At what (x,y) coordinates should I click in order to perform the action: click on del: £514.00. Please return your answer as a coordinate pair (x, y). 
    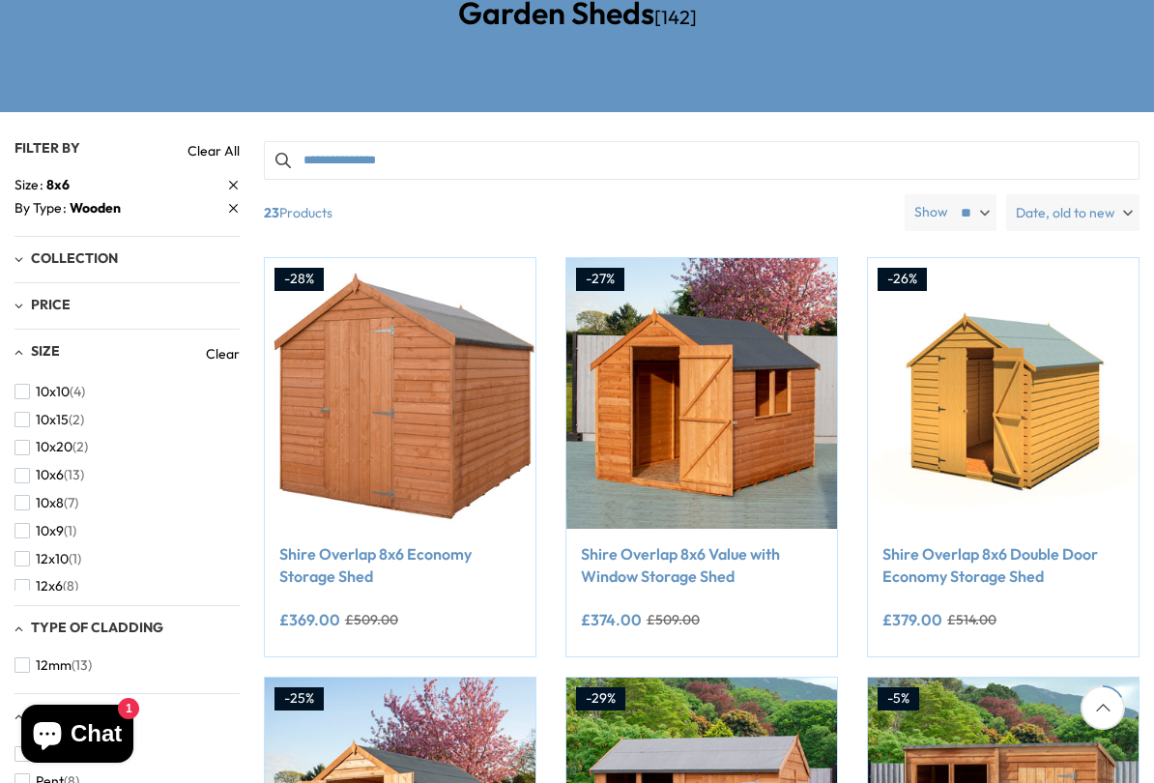
    Looking at the image, I should click on (972, 620).